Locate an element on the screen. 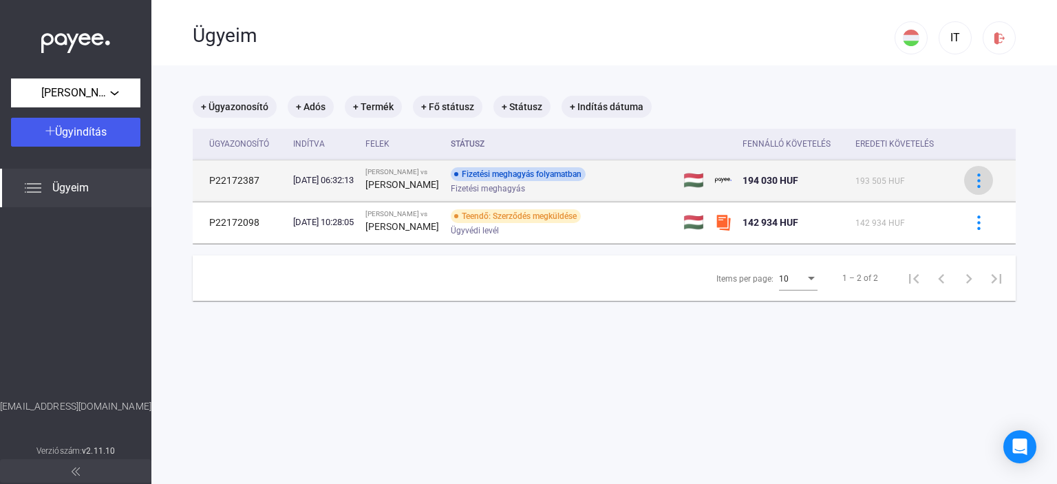  img: payee-logo is located at coordinates (723, 180).